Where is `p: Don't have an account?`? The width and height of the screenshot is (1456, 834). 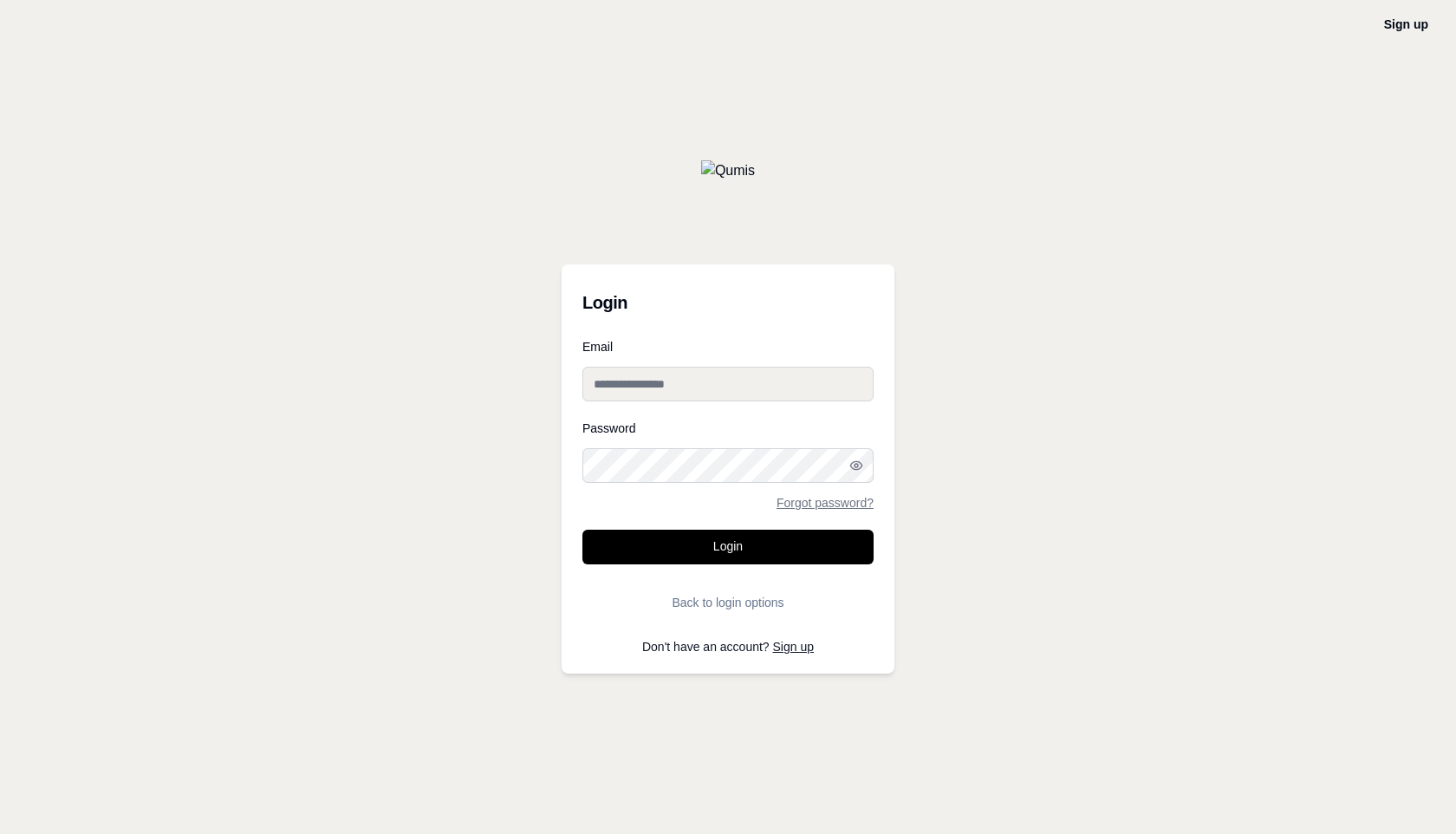
p: Don't have an account? is located at coordinates (728, 646).